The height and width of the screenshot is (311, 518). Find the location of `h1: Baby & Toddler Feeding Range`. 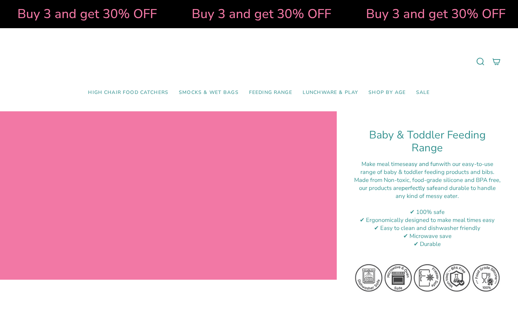

h1: Baby & Toddler Feeding Range is located at coordinates (427, 142).